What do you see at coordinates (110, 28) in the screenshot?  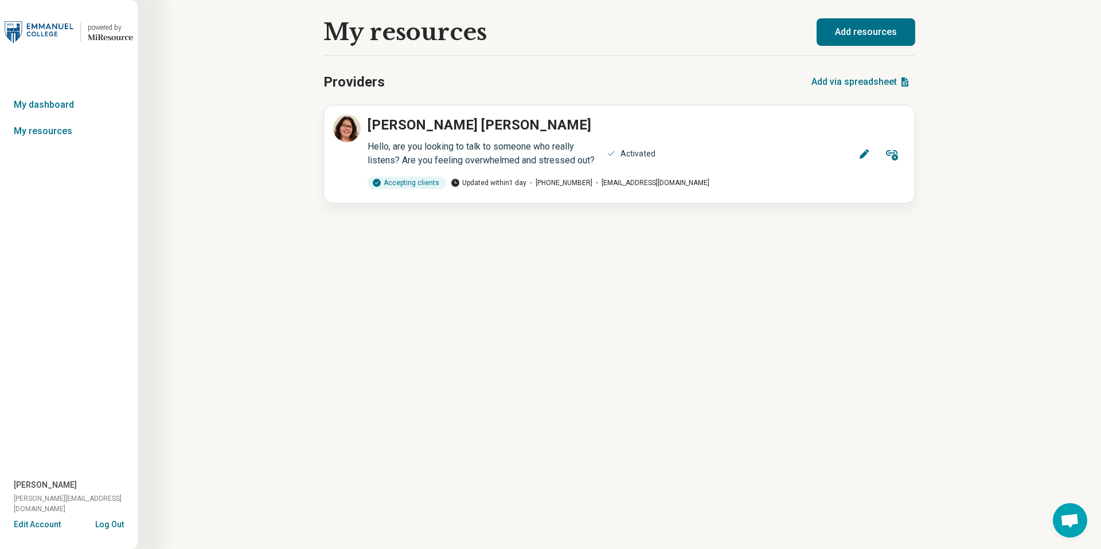 I see `div: powered by` at bounding box center [110, 28].